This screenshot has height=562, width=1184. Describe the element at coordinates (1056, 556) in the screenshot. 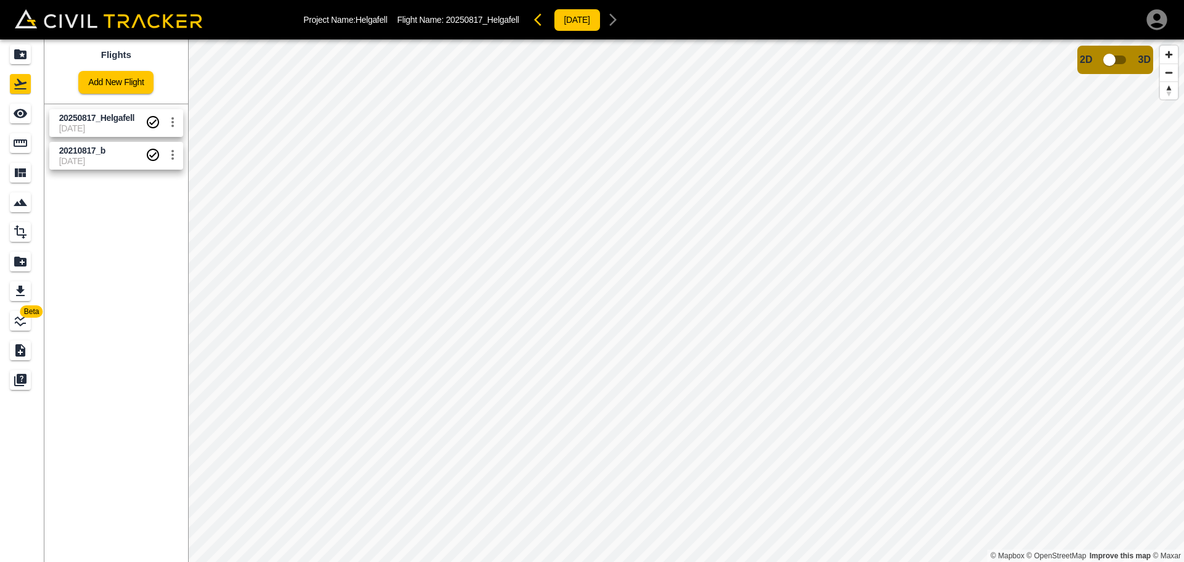

I see `a: OpenStreetMap` at that location.